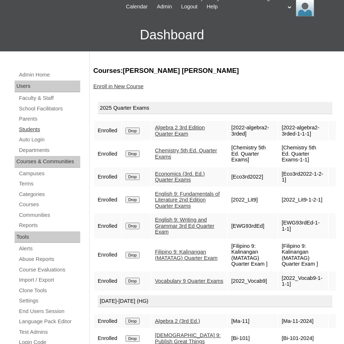 Image resolution: width=344 pixels, height=344 pixels. I want to click on td: [2022-algebra2-3rded-1-1-1], so click(303, 131).